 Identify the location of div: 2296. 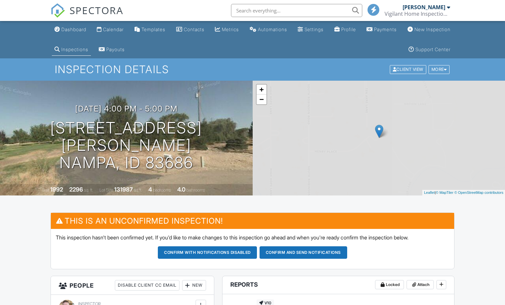
(76, 189).